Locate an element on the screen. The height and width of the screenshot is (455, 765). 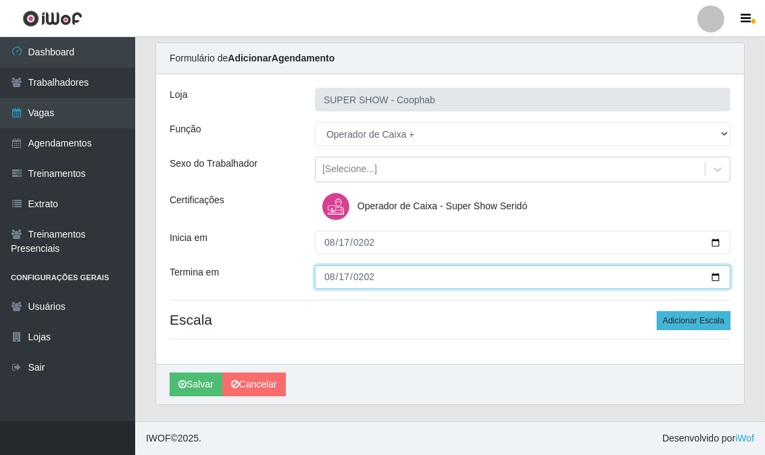
a: Cancelar is located at coordinates (254, 384).